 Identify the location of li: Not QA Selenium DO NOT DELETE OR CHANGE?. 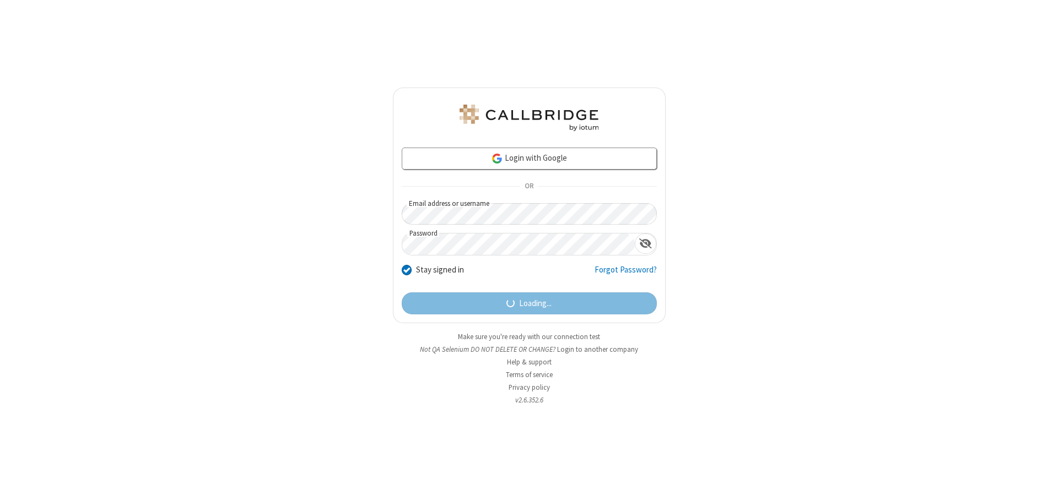
(529, 349).